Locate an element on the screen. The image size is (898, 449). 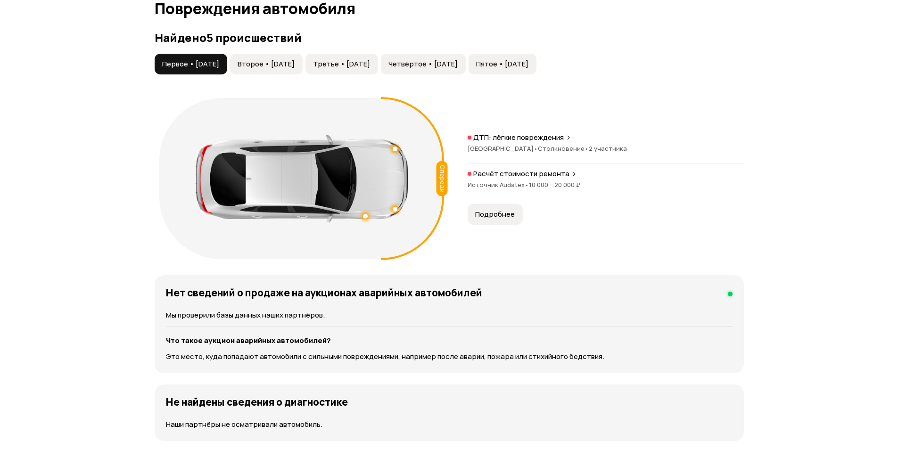
p: Это место, куда попадают автомобили с сильными повреждениями, например после аварии, пожара или с... is located at coordinates (449, 357).